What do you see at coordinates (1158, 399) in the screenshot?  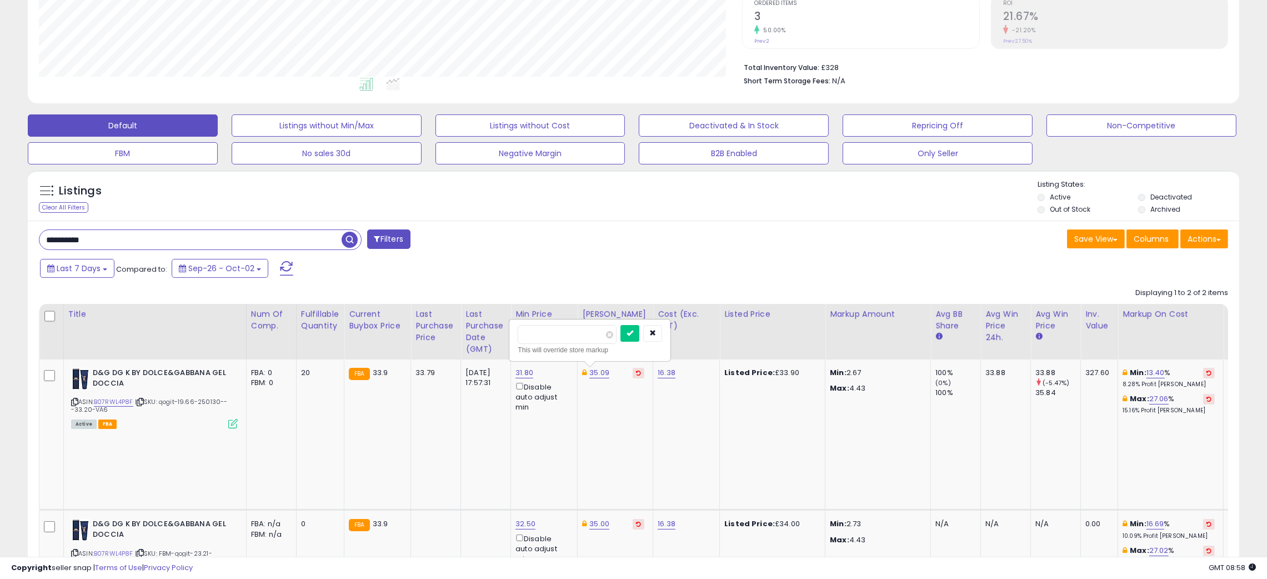 I see `a: 27.06` at bounding box center [1158, 399].